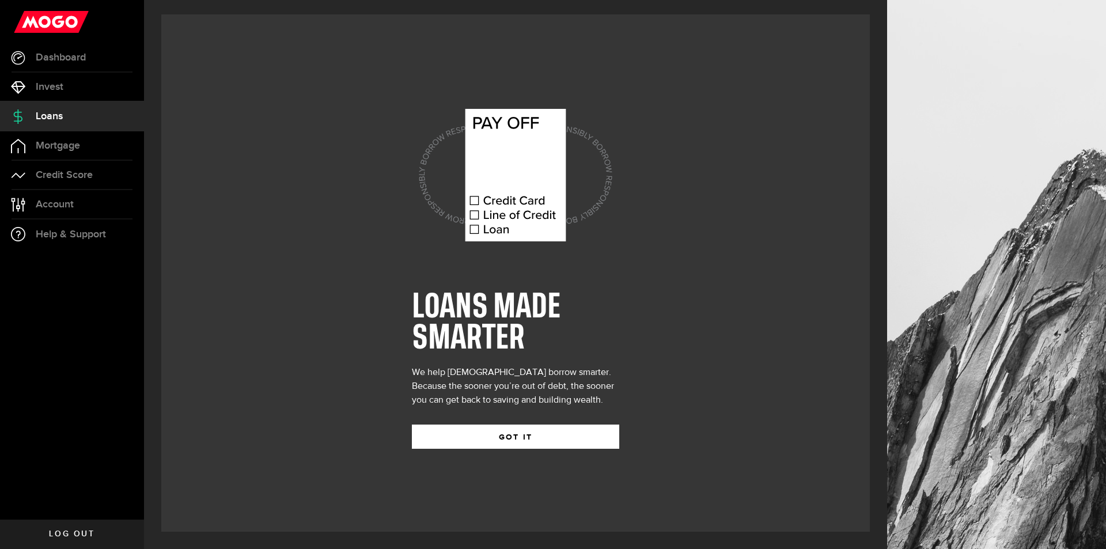 The width and height of the screenshot is (1106, 549). Describe the element at coordinates (49, 116) in the screenshot. I see `span: Loans` at that location.